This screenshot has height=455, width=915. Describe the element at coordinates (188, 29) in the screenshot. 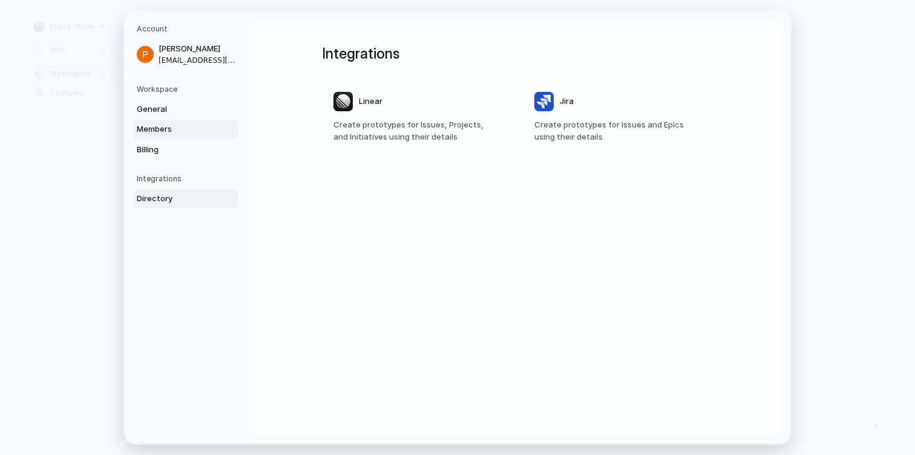

I see `h5: Account` at that location.